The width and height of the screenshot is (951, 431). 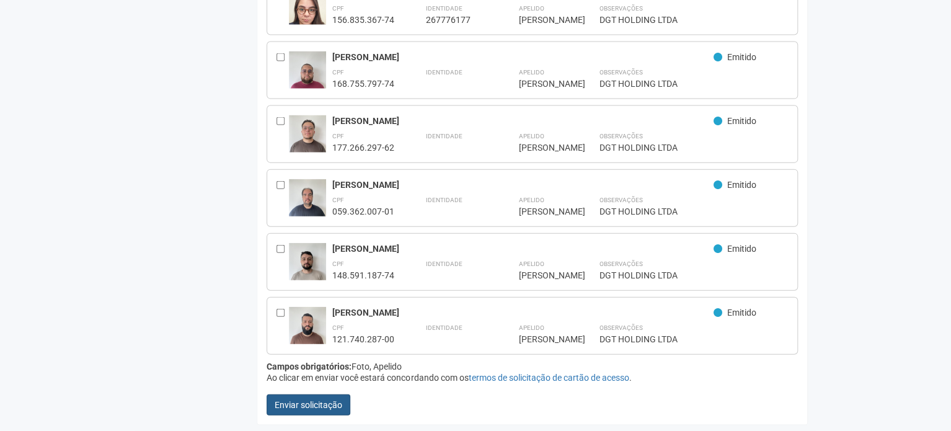 What do you see at coordinates (548, 378) in the screenshot?
I see `a: termos de solicitação de cartão de acesso` at bounding box center [548, 378].